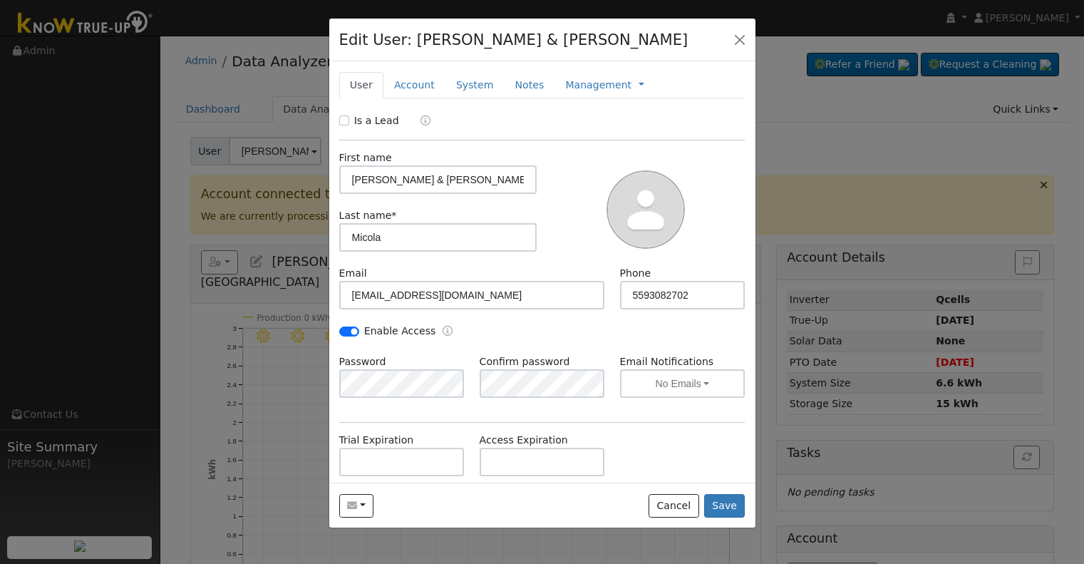 Image resolution: width=1084 pixels, height=564 pixels. Describe the element at coordinates (344, 120) in the screenshot. I see `input: Is a Lead` at that location.